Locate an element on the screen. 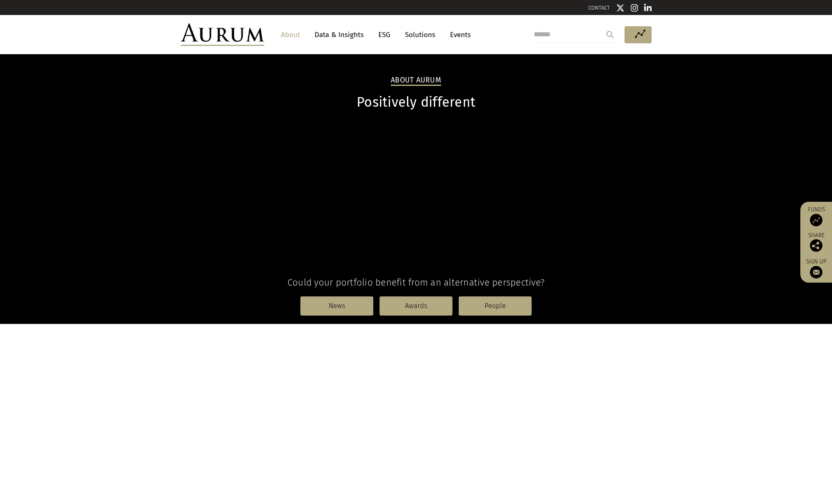 The width and height of the screenshot is (832, 484). a: About is located at coordinates (290, 35).